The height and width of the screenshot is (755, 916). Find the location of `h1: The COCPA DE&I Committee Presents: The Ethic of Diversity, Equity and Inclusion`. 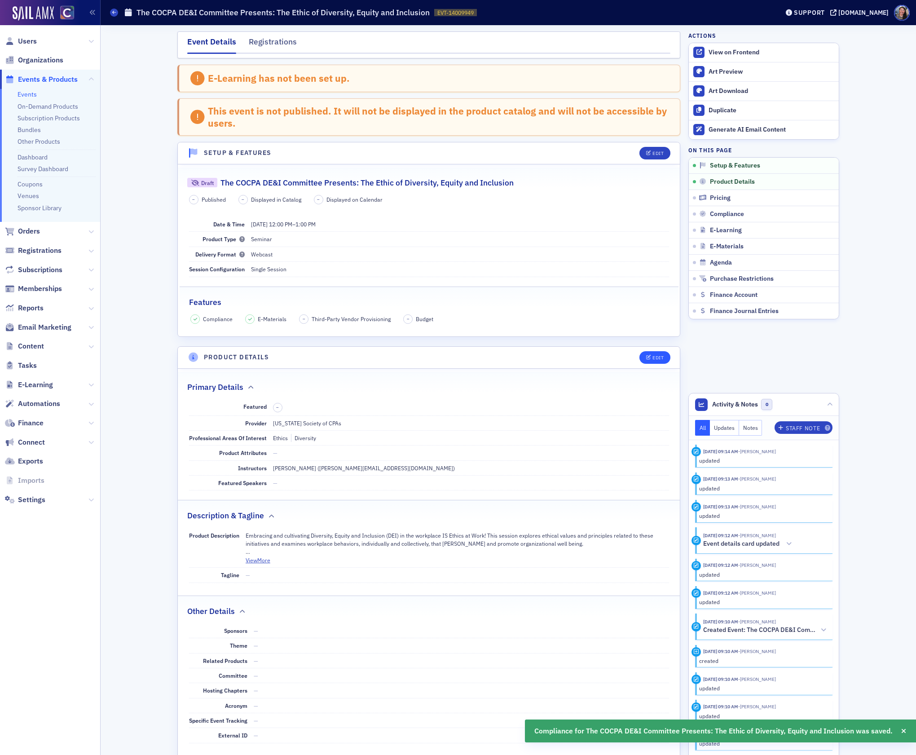

h1: The COCPA DE&I Committee Presents: The Ethic of Diversity, Equity and Inclusion is located at coordinates (283, 13).